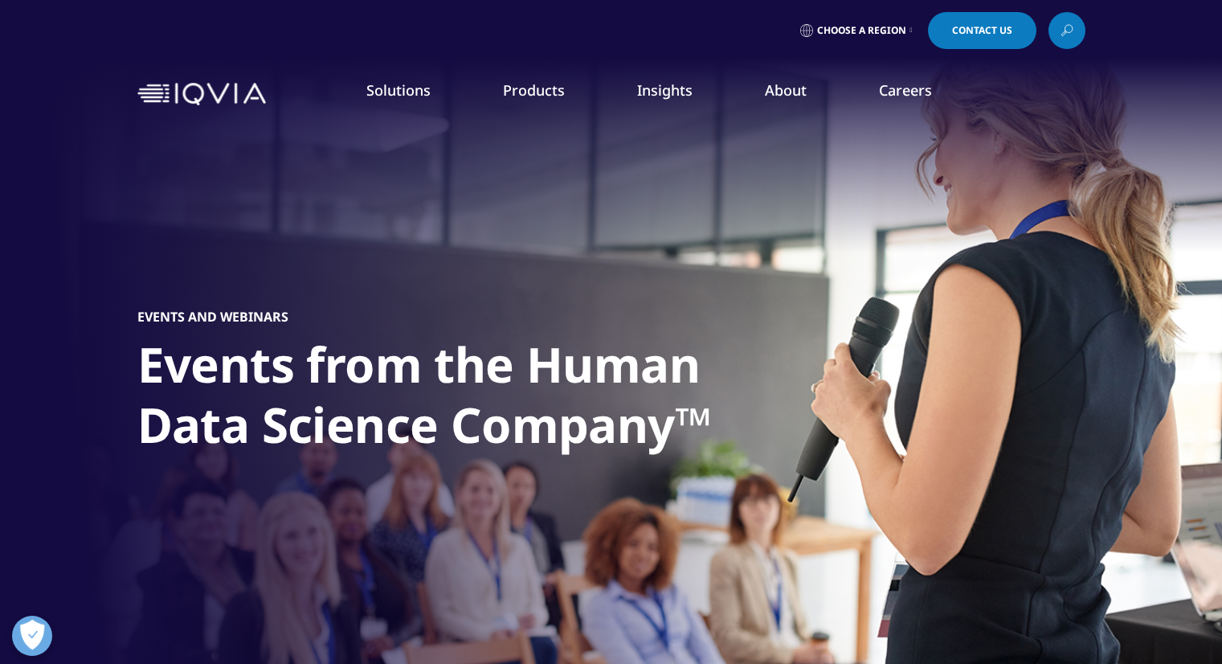  I want to click on a: Products, so click(534, 90).